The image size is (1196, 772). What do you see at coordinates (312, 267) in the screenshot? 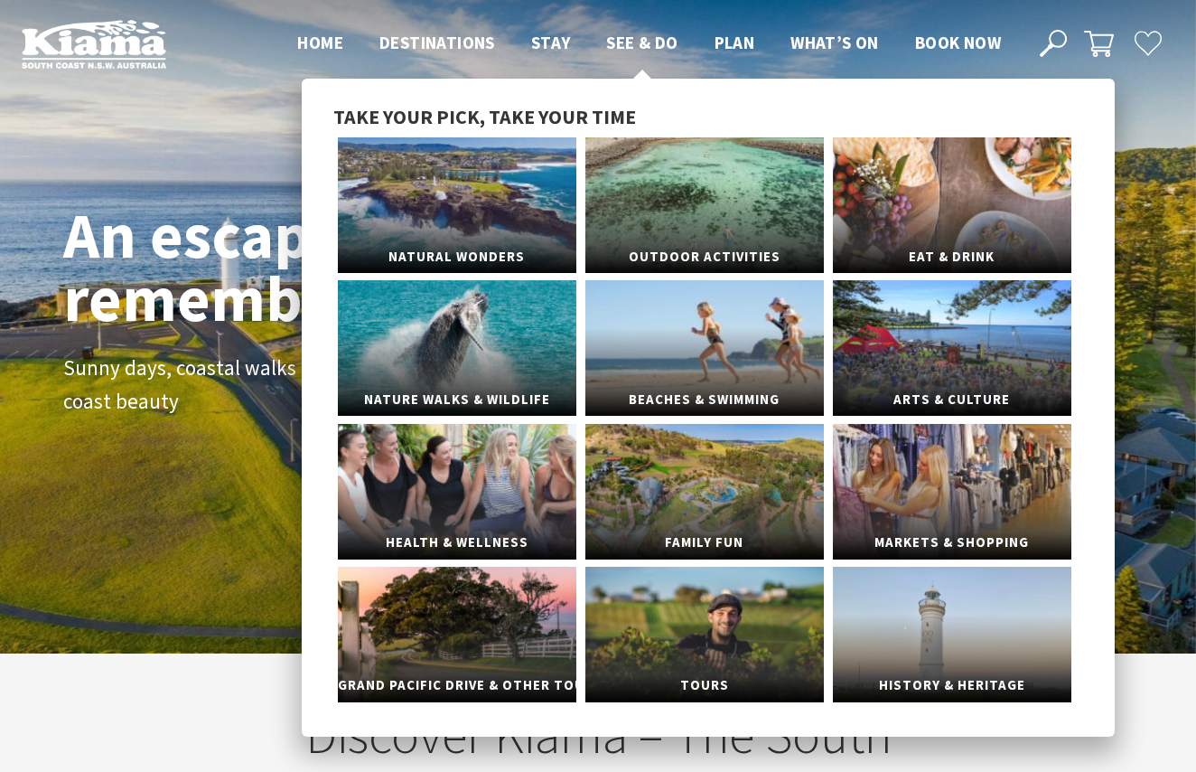
I see `h1: An escape to remember` at bounding box center [312, 267].